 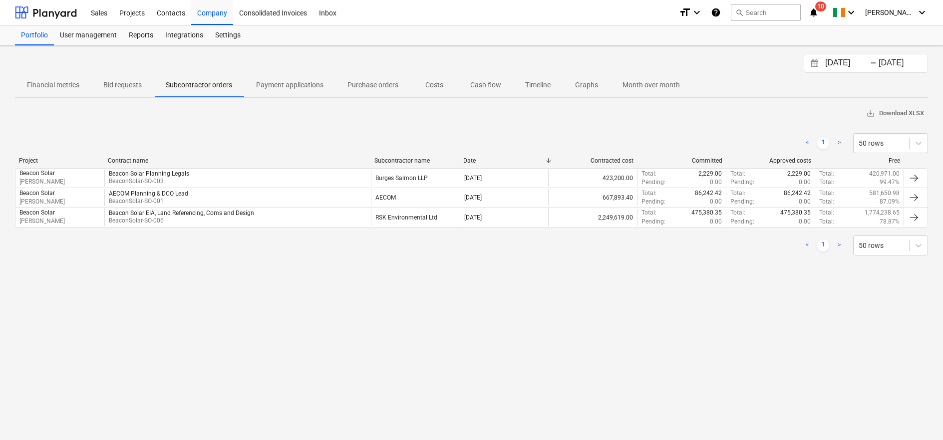 What do you see at coordinates (401, 178) in the screenshot?
I see `div: Burges Salmon LLP` at bounding box center [401, 178].